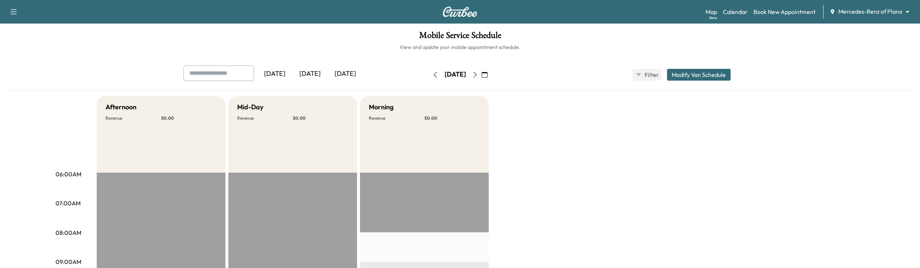  Describe the element at coordinates (460, 37) in the screenshot. I see `h1: Mobile Service Schedule` at that location.